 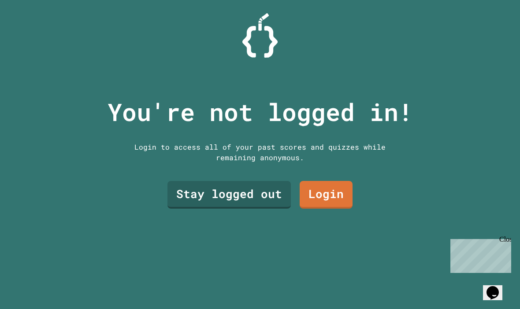 I want to click on a: Stay logged out, so click(x=229, y=195).